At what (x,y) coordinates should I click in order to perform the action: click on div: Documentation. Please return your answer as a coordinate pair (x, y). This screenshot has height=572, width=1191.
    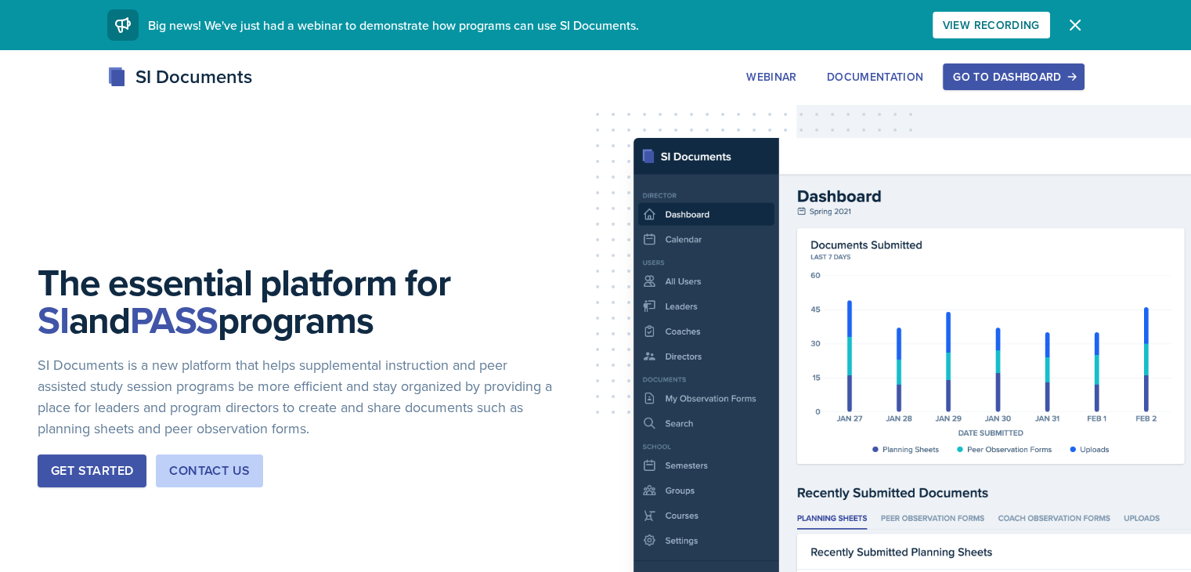
    Looking at the image, I should click on (876, 77).